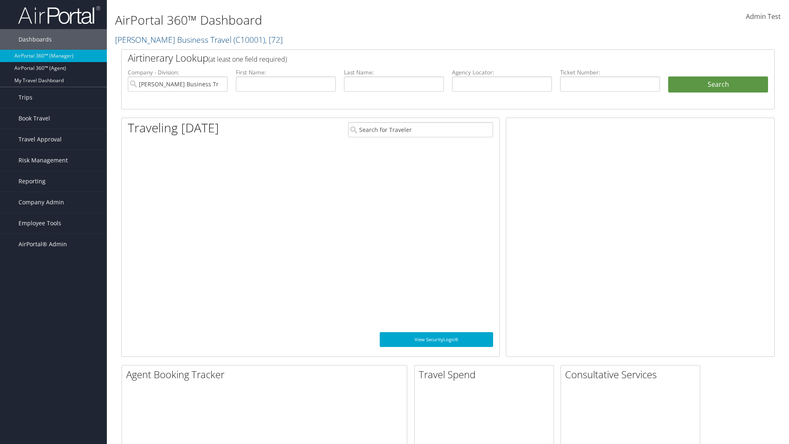  What do you see at coordinates (59, 15) in the screenshot?
I see `img: airportal-logo.png` at bounding box center [59, 15].